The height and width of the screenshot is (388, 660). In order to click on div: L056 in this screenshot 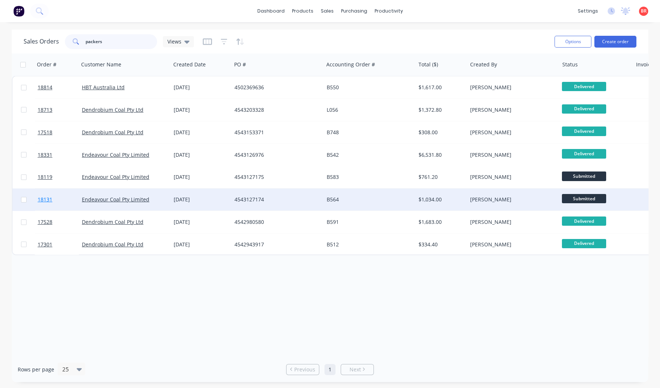, I will do `click(368, 110)`.